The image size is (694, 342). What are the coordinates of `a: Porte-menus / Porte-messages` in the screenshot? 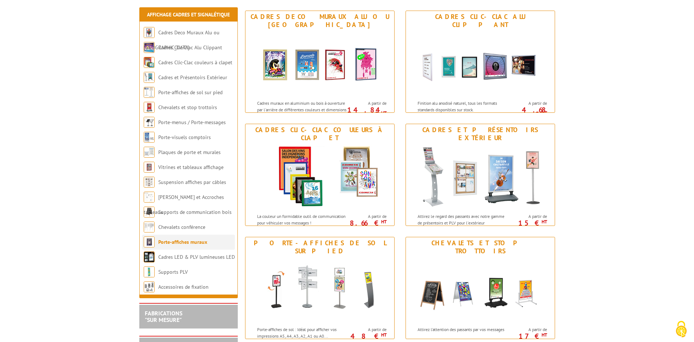 It's located at (192, 122).